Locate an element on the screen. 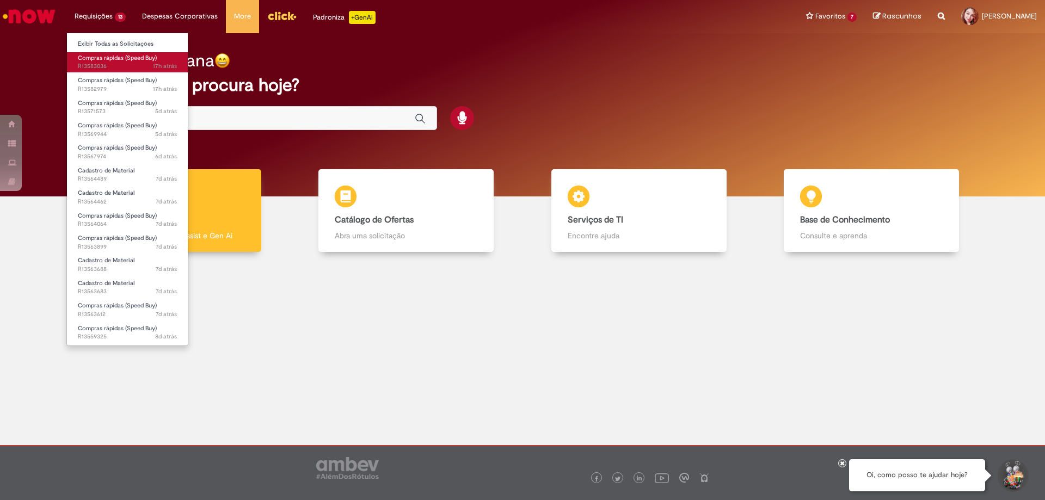 This screenshot has height=500, width=1045. time: 24/09/2025 17:34:22 is located at coordinates (166, 179).